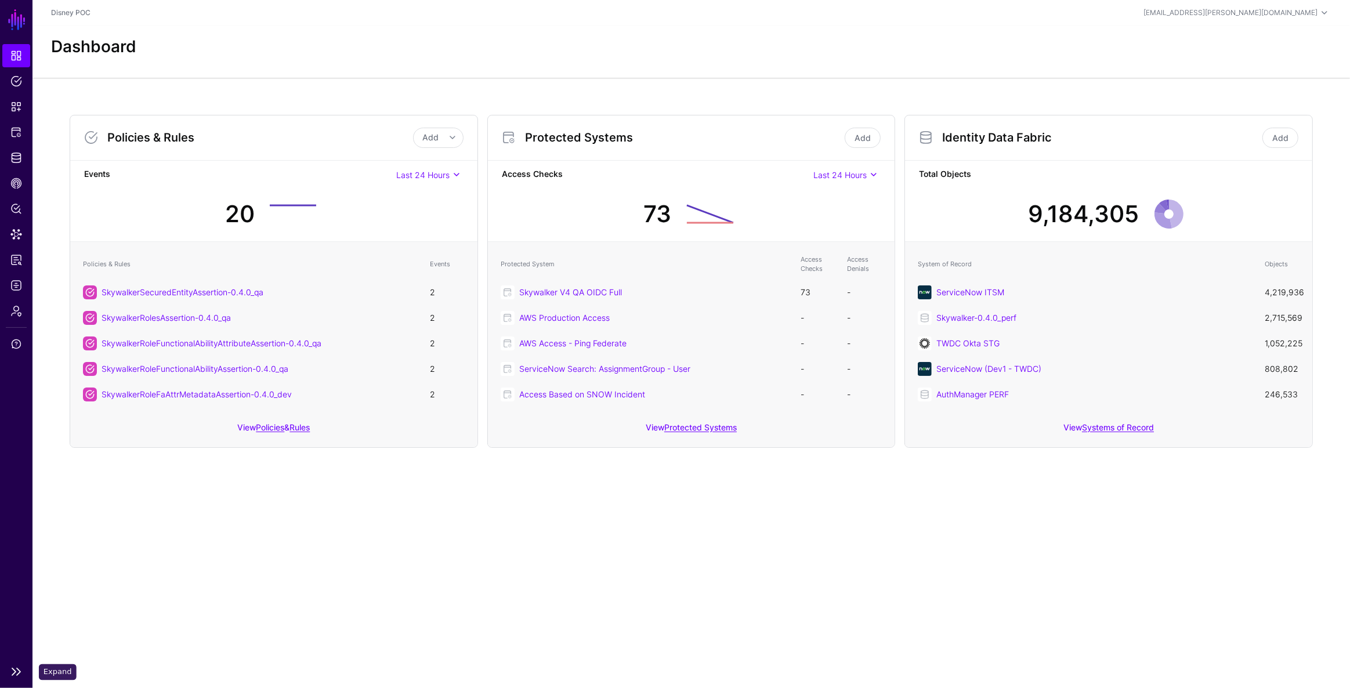 The height and width of the screenshot is (688, 1350). Describe the element at coordinates (605, 368) in the screenshot. I see `a: ServiceNow Search: AssignmentGroup - User` at that location.